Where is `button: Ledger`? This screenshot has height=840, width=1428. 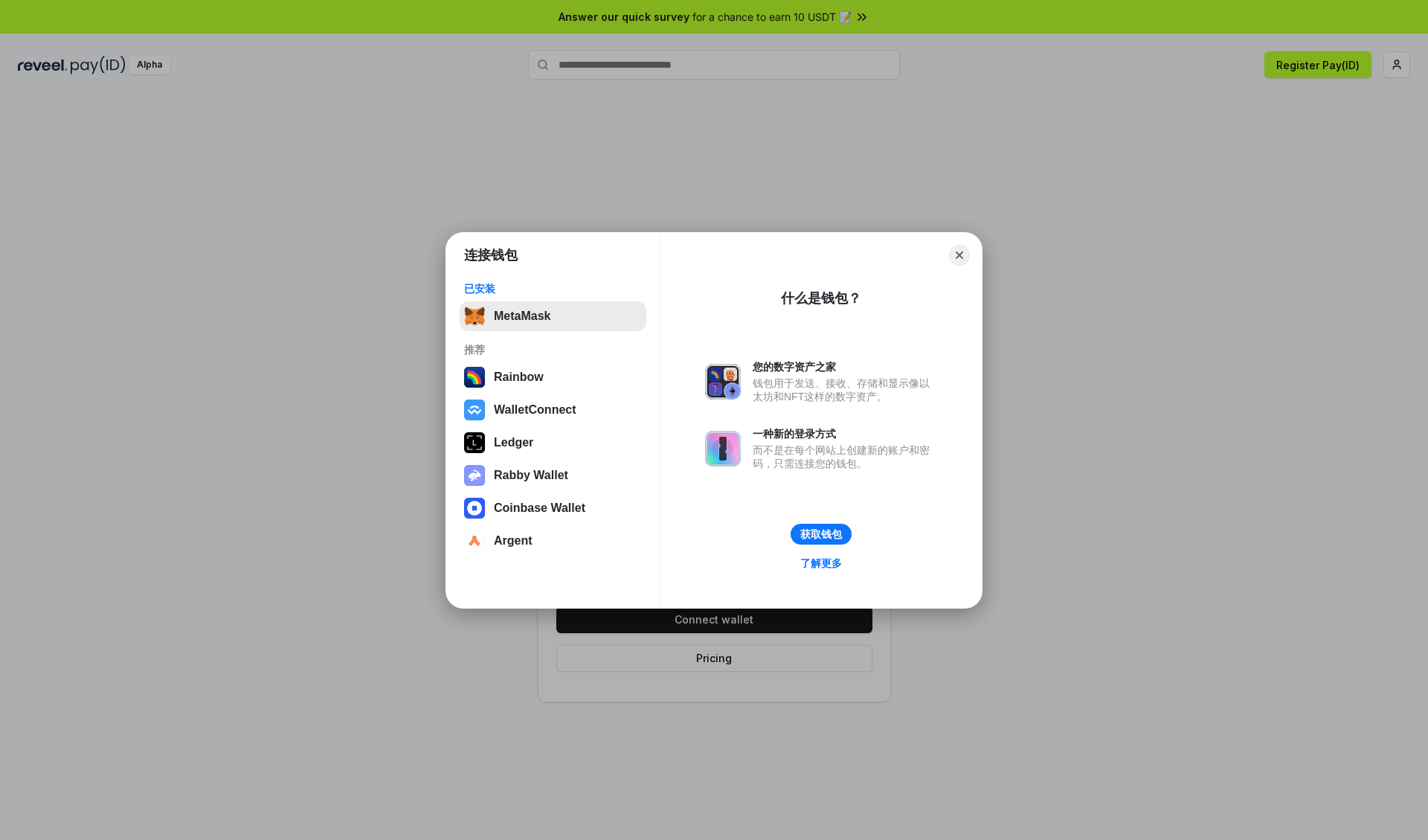
button: Ledger is located at coordinates (553, 443).